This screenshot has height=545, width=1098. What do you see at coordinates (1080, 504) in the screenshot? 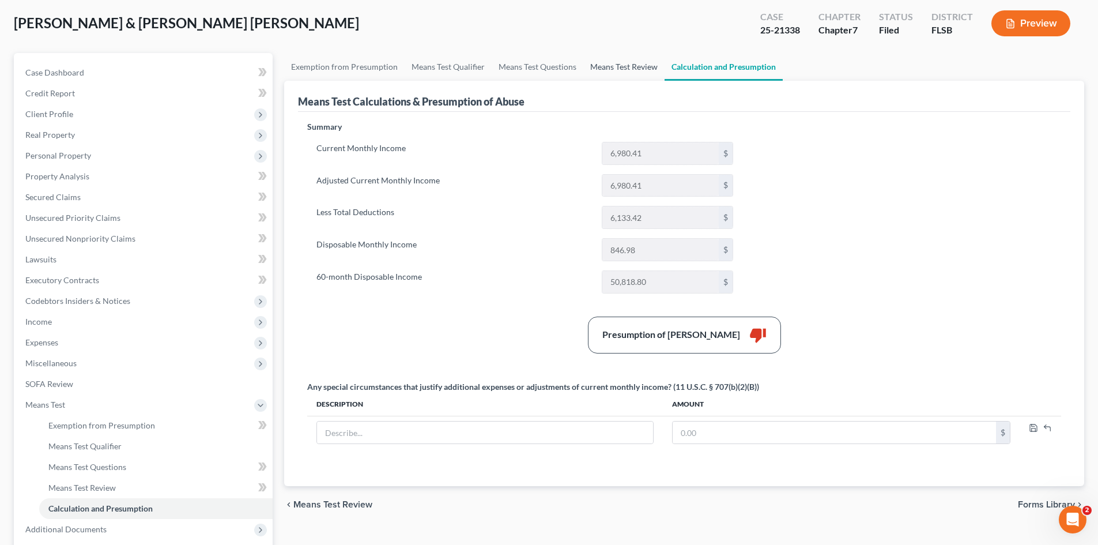
I see `i: chevron_right` at bounding box center [1080, 504].